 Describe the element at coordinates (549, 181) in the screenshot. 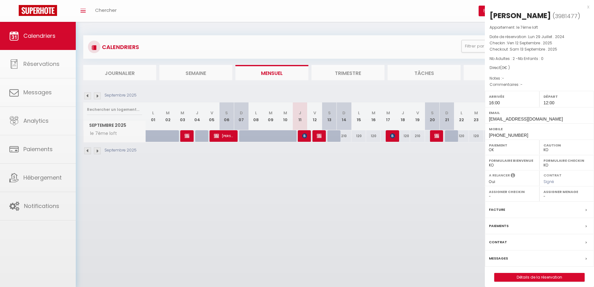

I see `span: Signé` at that location.